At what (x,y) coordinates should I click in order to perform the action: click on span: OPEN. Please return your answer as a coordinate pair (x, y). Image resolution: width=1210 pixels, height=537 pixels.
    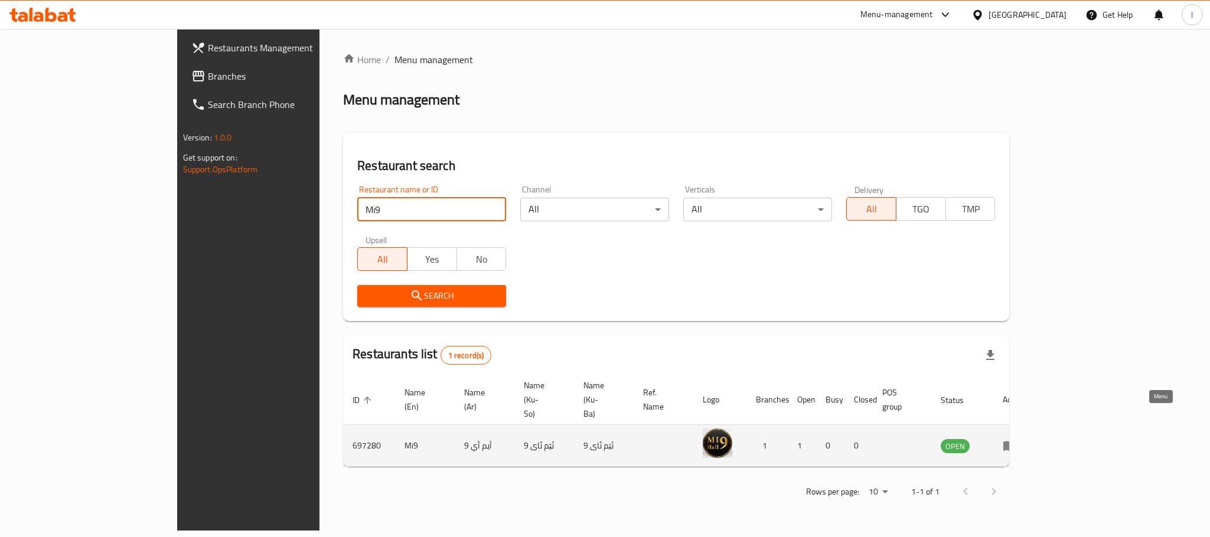
    Looking at the image, I should click on (955, 446).